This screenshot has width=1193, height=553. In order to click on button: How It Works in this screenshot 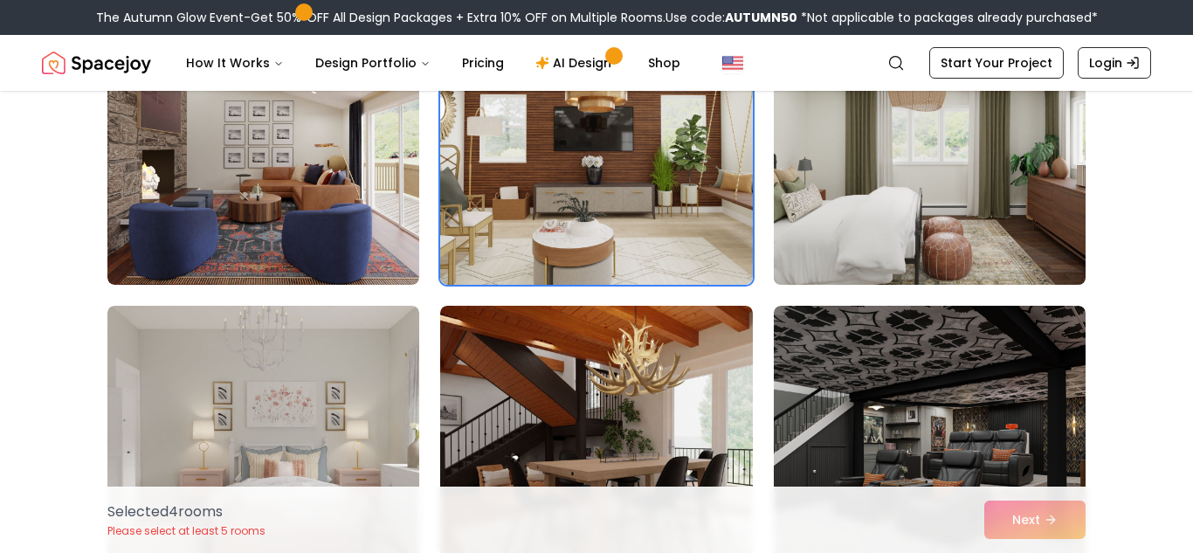, I will do `click(235, 63)`.